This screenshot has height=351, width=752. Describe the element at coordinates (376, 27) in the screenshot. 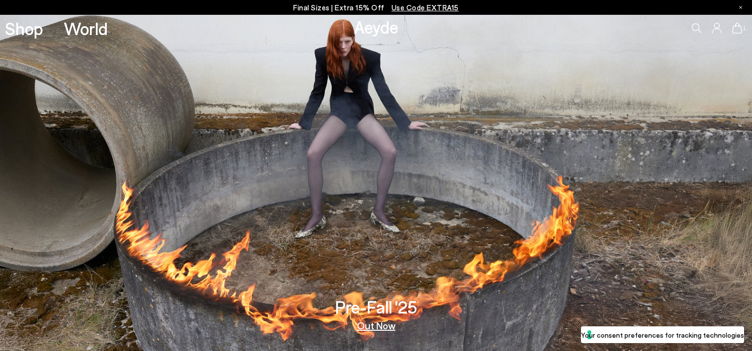

I see `a: Aeyde` at that location.